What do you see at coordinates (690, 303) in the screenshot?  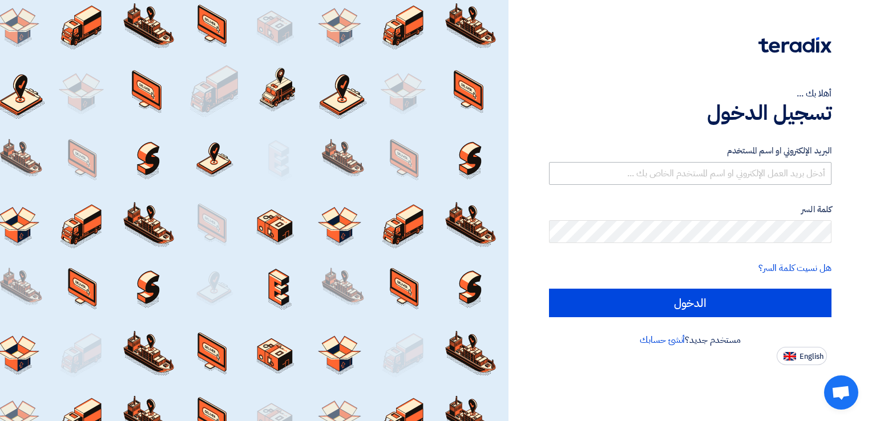 I see `input: الدخول` at bounding box center [690, 303].